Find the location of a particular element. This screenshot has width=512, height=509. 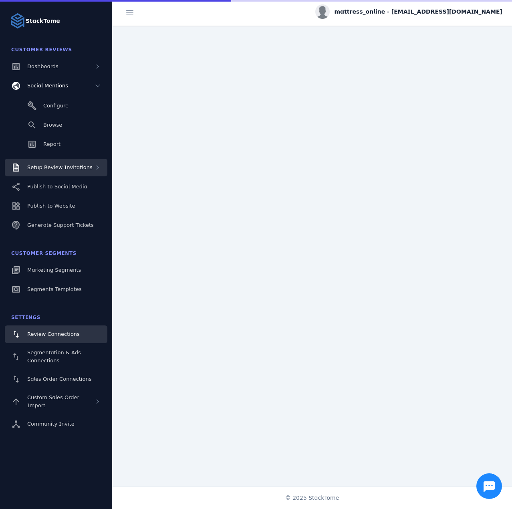

strong: StackTome is located at coordinates (43, 21).